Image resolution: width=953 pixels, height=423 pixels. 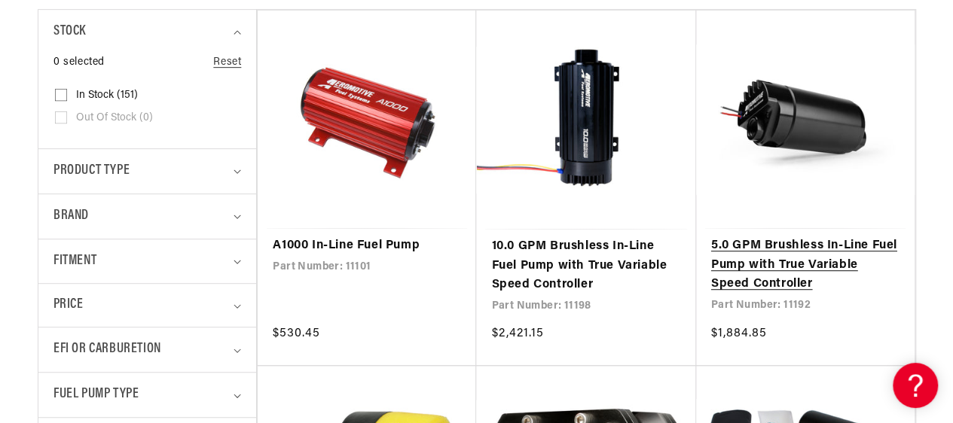 I want to click on a: A1000 In-Line Fuel Pump, so click(x=367, y=246).